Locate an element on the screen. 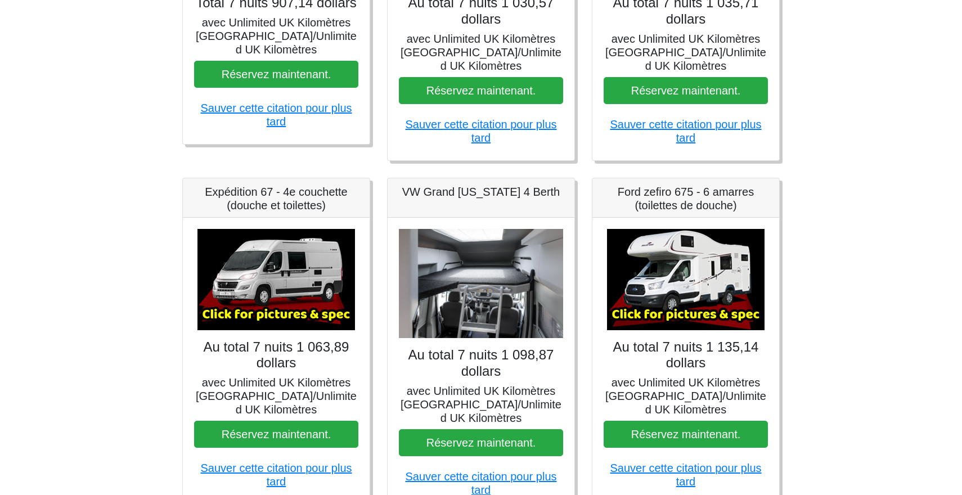 This screenshot has width=962, height=495. img: VW Grand California 4 Berth is located at coordinates (481, 283).